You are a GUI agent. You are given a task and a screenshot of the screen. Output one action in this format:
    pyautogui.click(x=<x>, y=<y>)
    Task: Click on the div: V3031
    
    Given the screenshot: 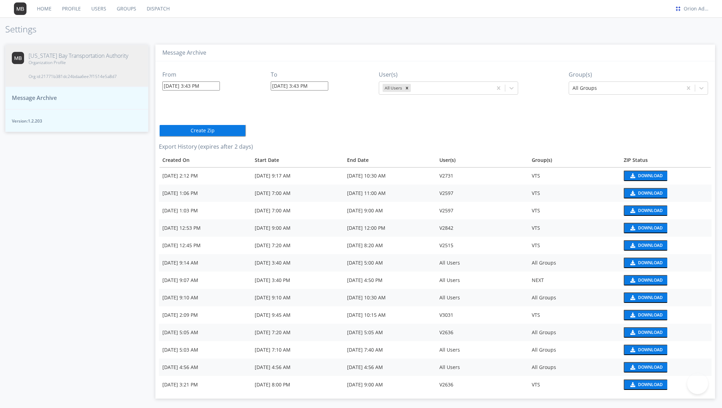 What is the action you would take?
    pyautogui.click(x=482, y=315)
    